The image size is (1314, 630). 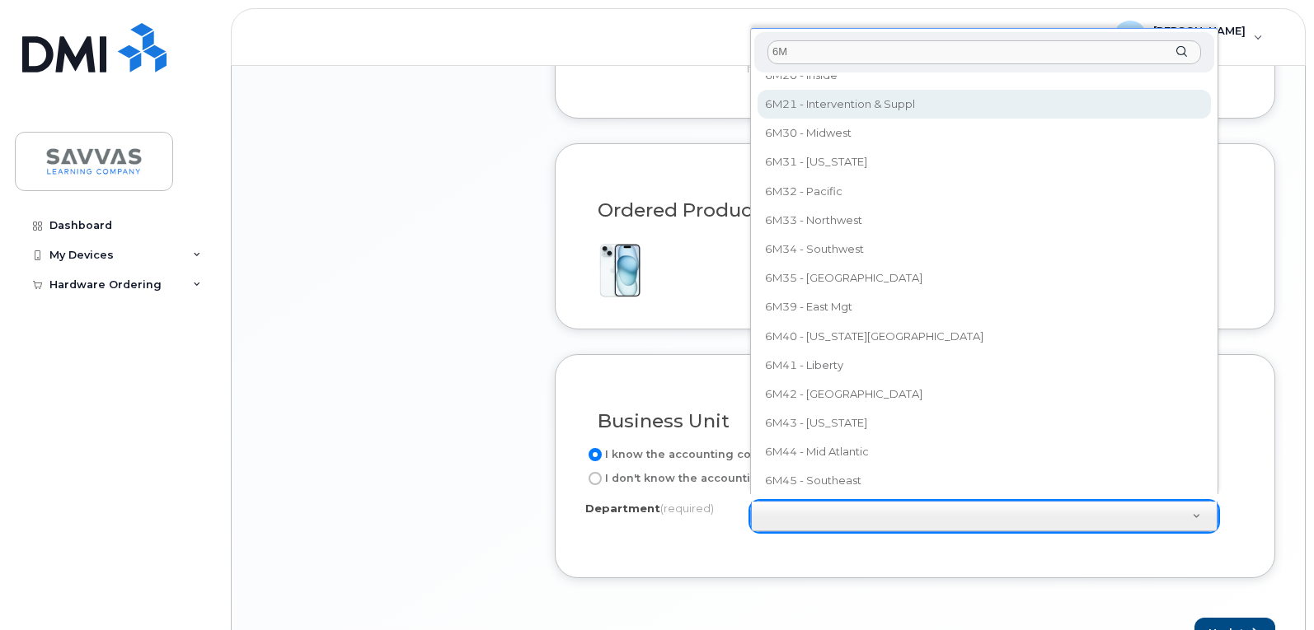 I want to click on div: 6M33 - Northwest, so click(x=984, y=220).